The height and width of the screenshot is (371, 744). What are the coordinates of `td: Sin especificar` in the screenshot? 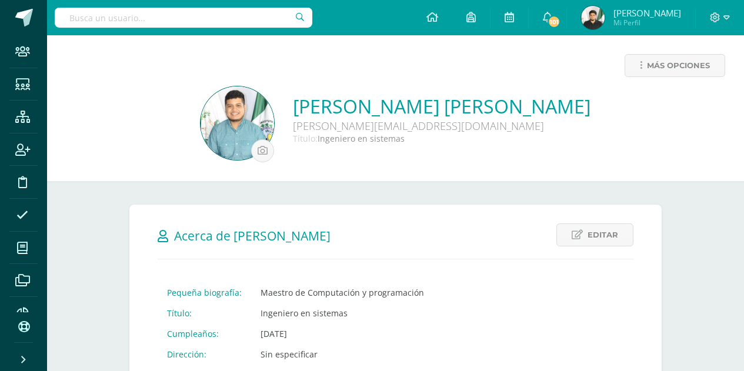 It's located at (362, 354).